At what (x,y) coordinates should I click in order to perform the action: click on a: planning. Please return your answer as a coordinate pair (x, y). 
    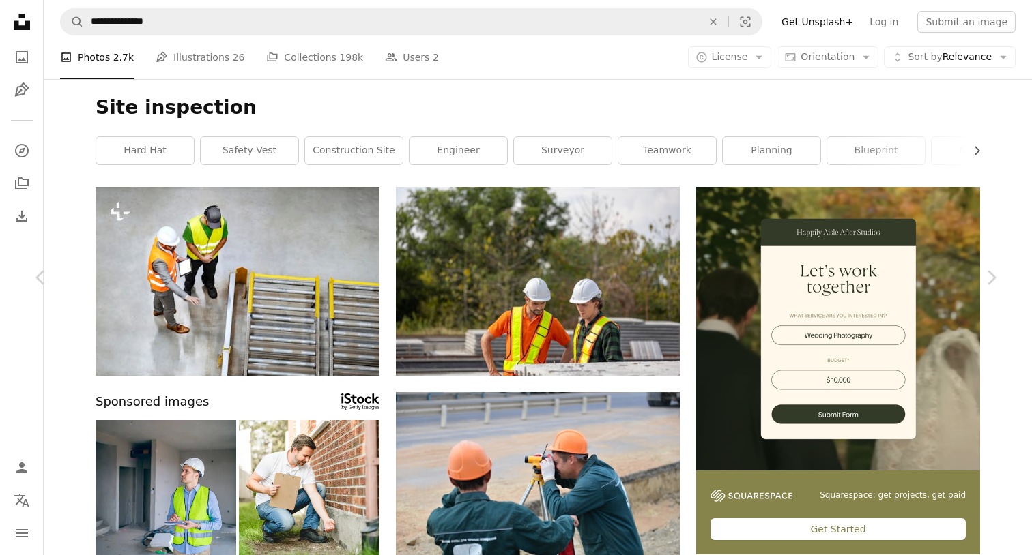
    Looking at the image, I should click on (771, 151).